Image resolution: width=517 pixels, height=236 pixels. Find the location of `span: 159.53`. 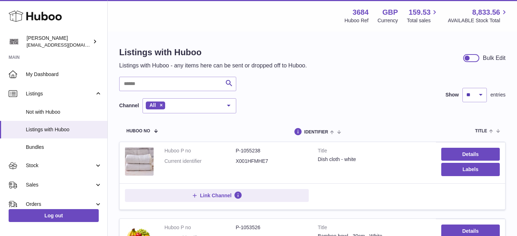

span: 159.53 is located at coordinates (419, 12).